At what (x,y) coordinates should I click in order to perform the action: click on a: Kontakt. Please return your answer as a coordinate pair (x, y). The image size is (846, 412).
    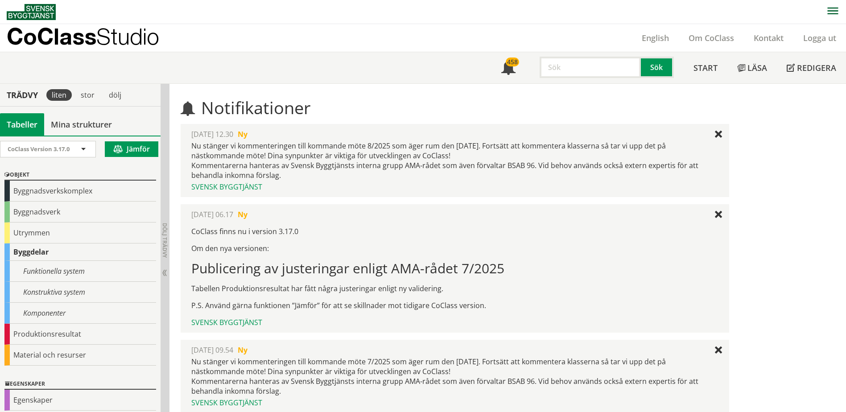
    Looking at the image, I should click on (768, 38).